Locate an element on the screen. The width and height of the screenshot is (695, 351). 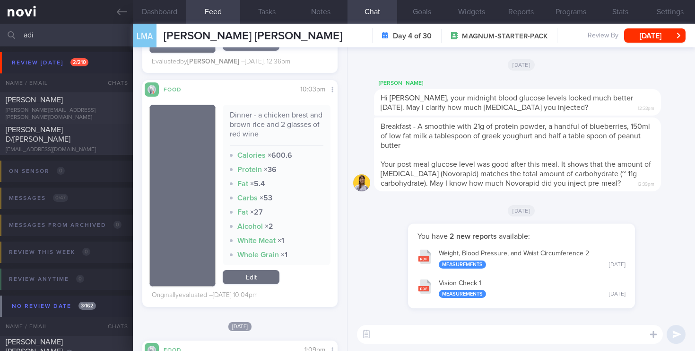
strong: Whole Grain is located at coordinates (258, 254).